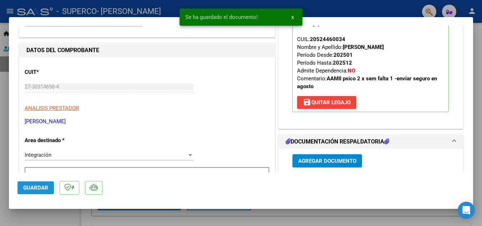 The width and height of the screenshot is (482, 226). Describe the element at coordinates (36, 188) in the screenshot. I see `button: Guardar` at that location.